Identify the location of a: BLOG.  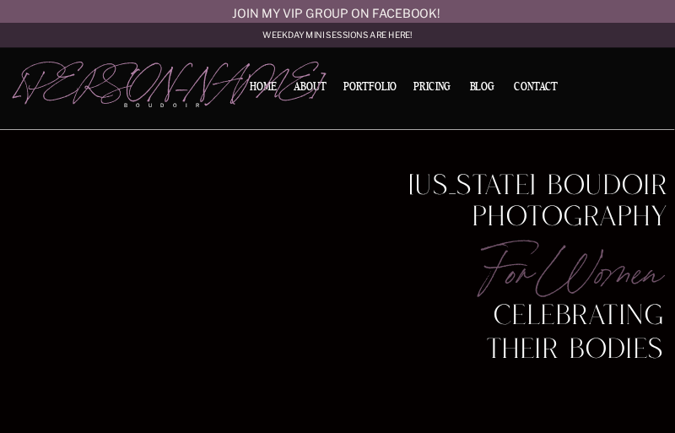
(482, 87).